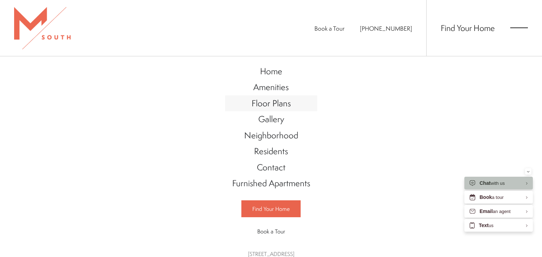  Describe the element at coordinates (271, 184) in the screenshot. I see `a: Go to Furnished Apartments (opens in a new tab)` at that location.